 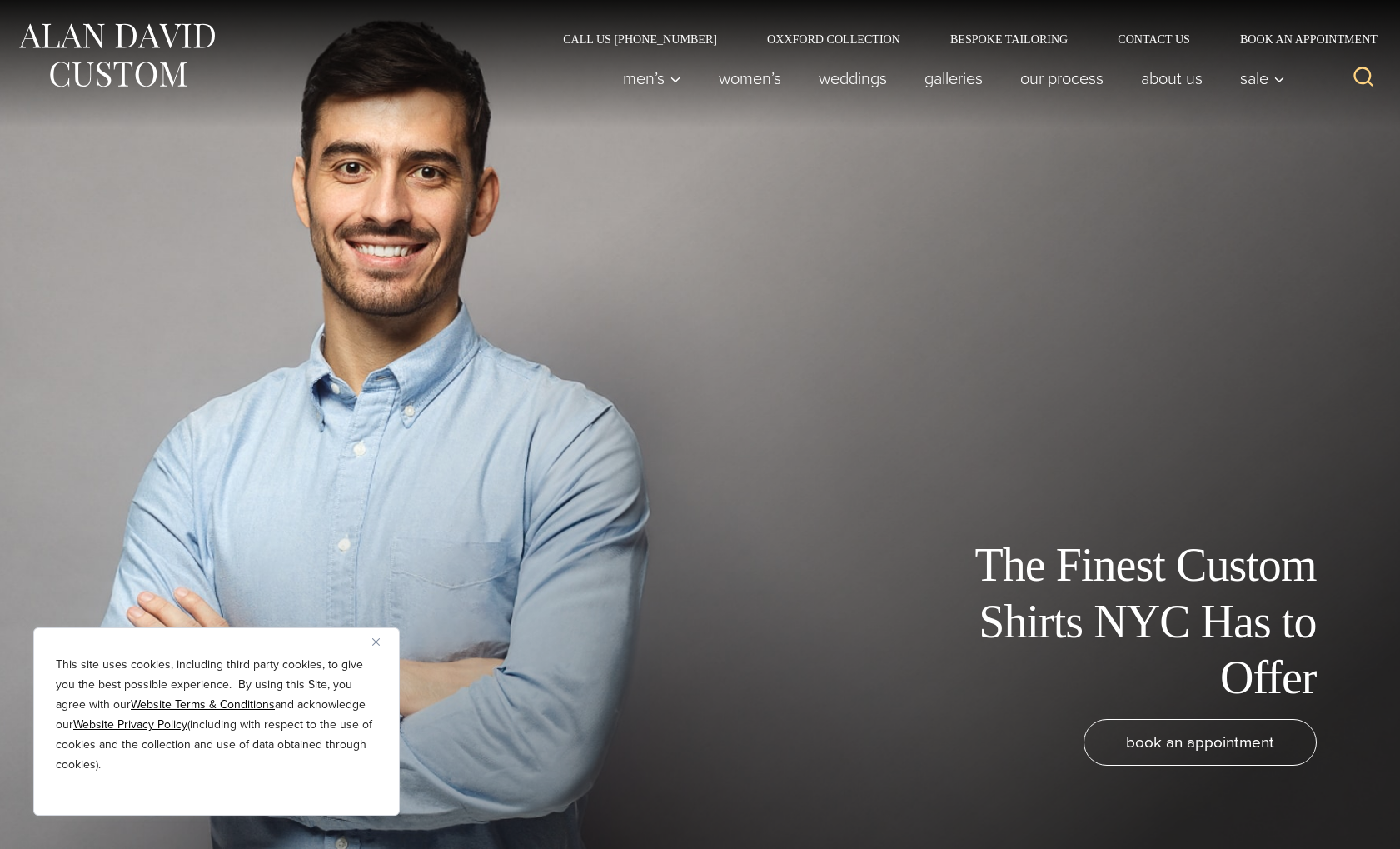 I want to click on a: Galleries, so click(x=954, y=78).